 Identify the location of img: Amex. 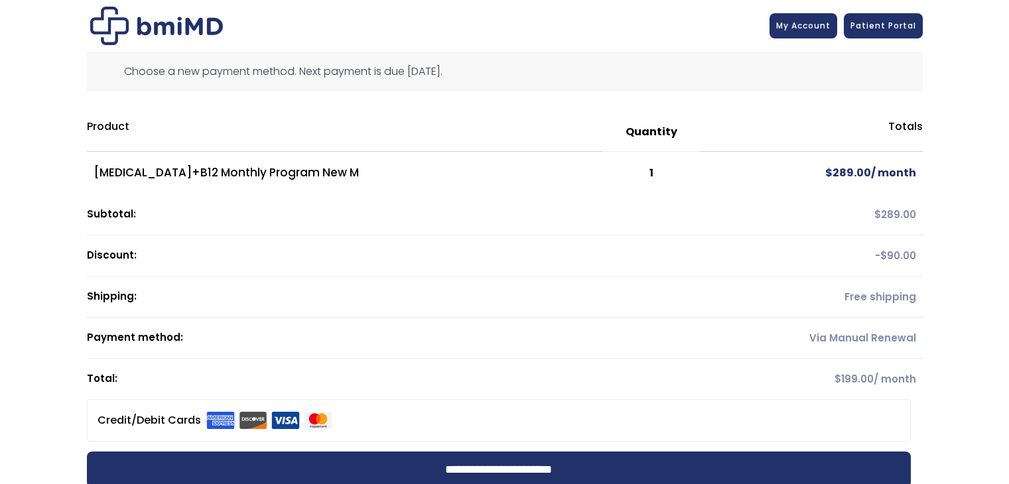
(220, 421).